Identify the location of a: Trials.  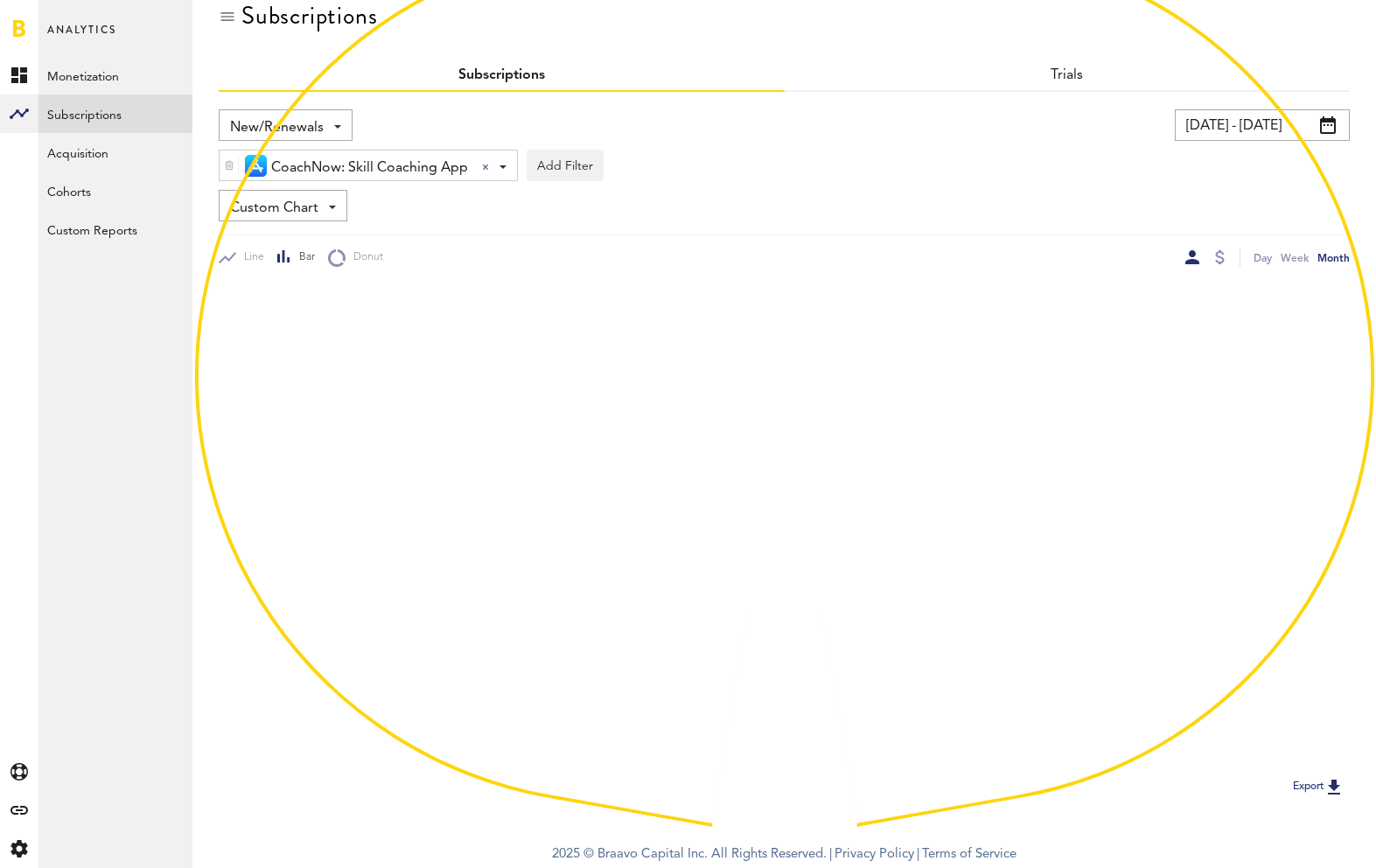
(1067, 75).